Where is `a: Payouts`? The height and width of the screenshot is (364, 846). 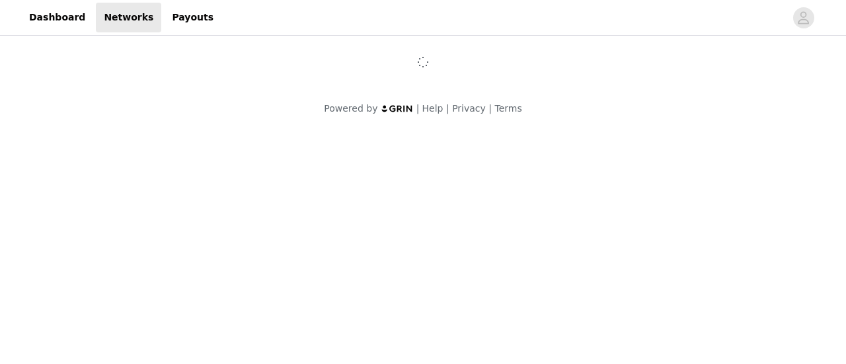 a: Payouts is located at coordinates (192, 17).